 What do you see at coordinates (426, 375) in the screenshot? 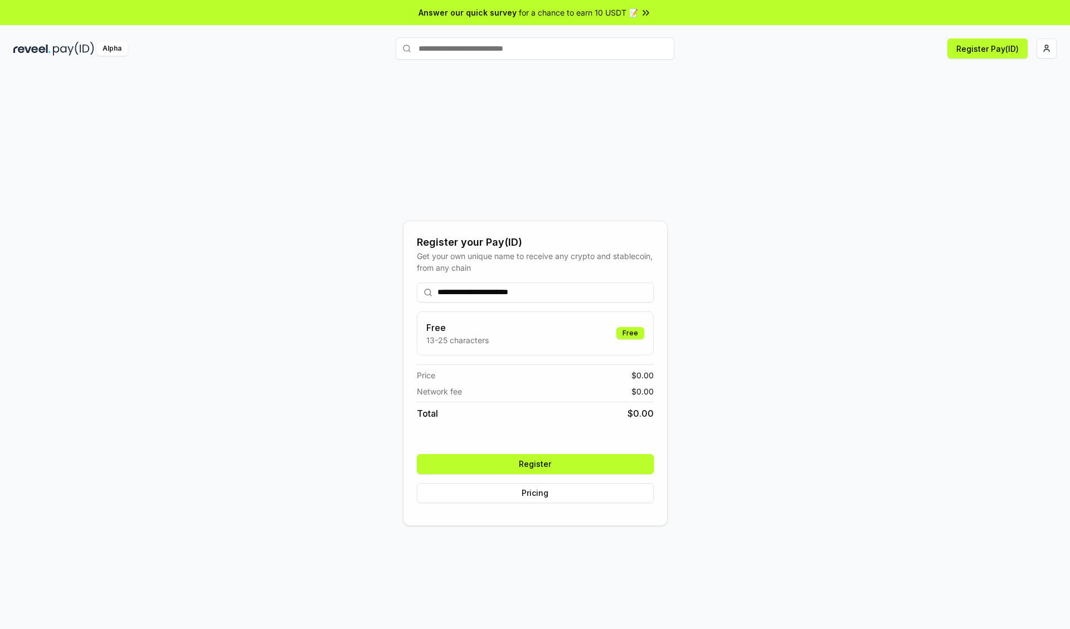
I see `span: Price` at bounding box center [426, 375].